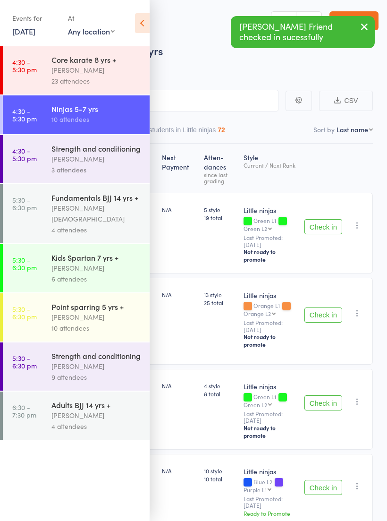  What do you see at coordinates (35, 18) in the screenshot?
I see `div: Events for` at bounding box center [35, 18].